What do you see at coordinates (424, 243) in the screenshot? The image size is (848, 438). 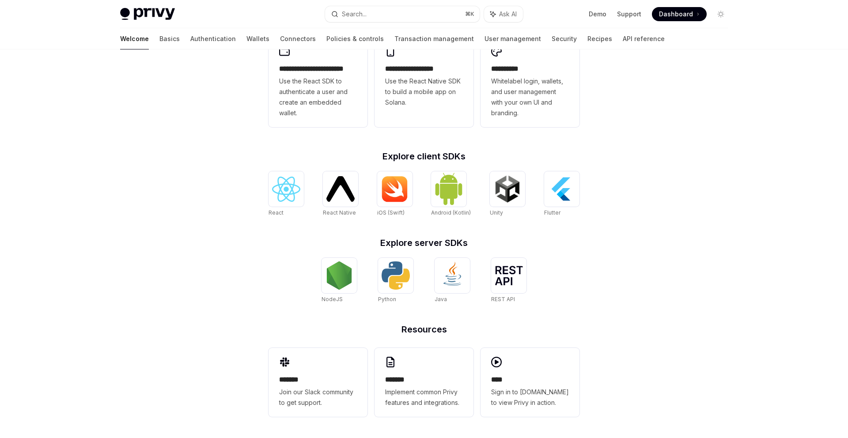 I see `h2: Explore server SDKs` at bounding box center [424, 243].